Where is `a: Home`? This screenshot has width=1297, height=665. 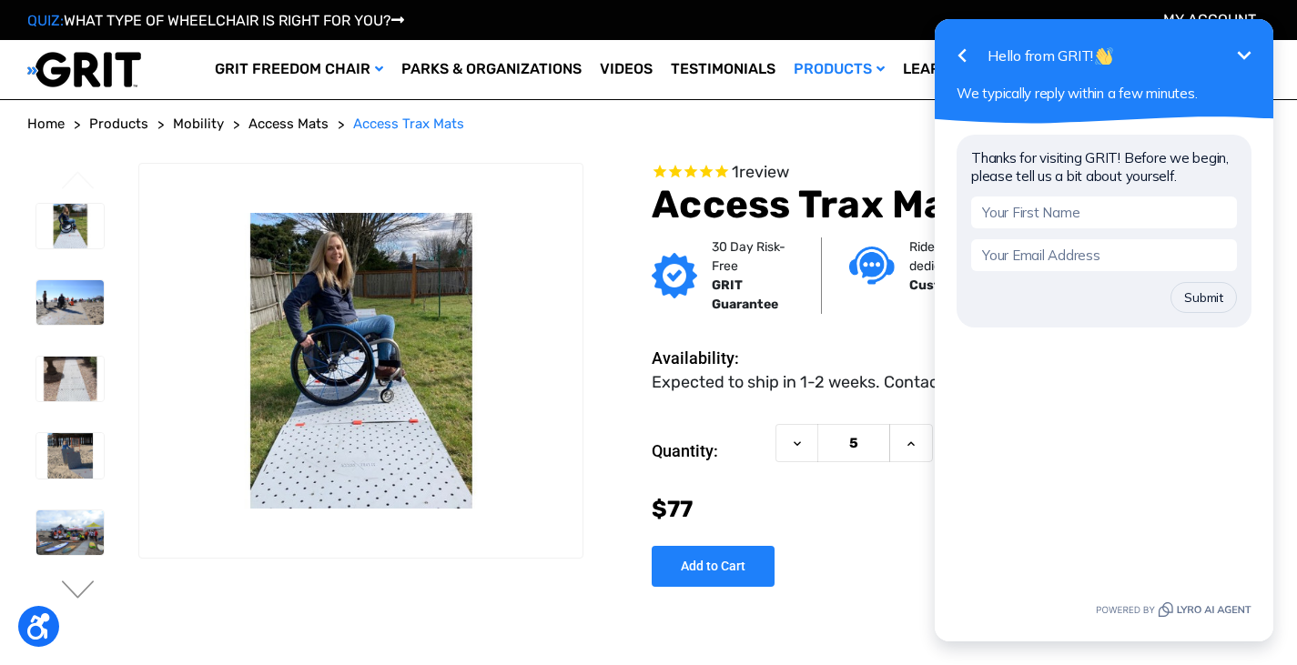
a: Home is located at coordinates (46, 124).